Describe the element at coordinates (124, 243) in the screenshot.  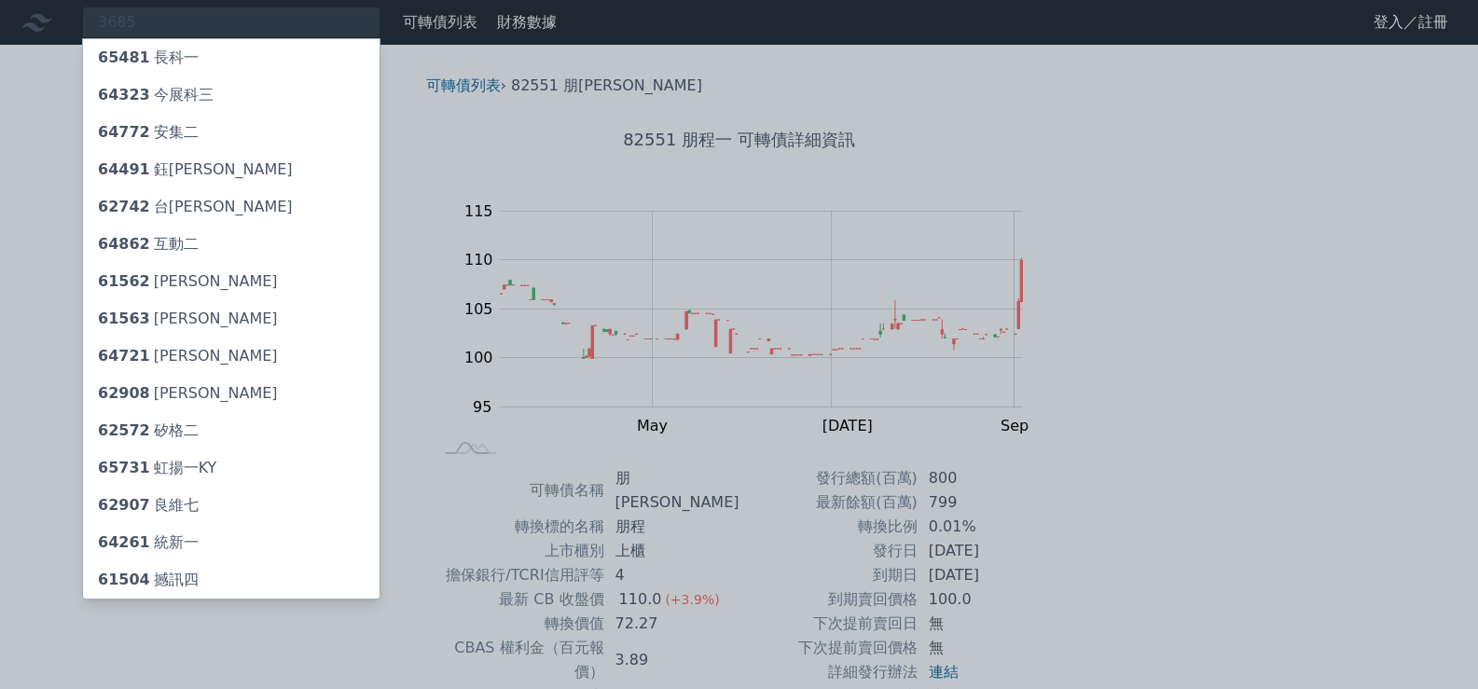
I see `span: 64862` at that location.